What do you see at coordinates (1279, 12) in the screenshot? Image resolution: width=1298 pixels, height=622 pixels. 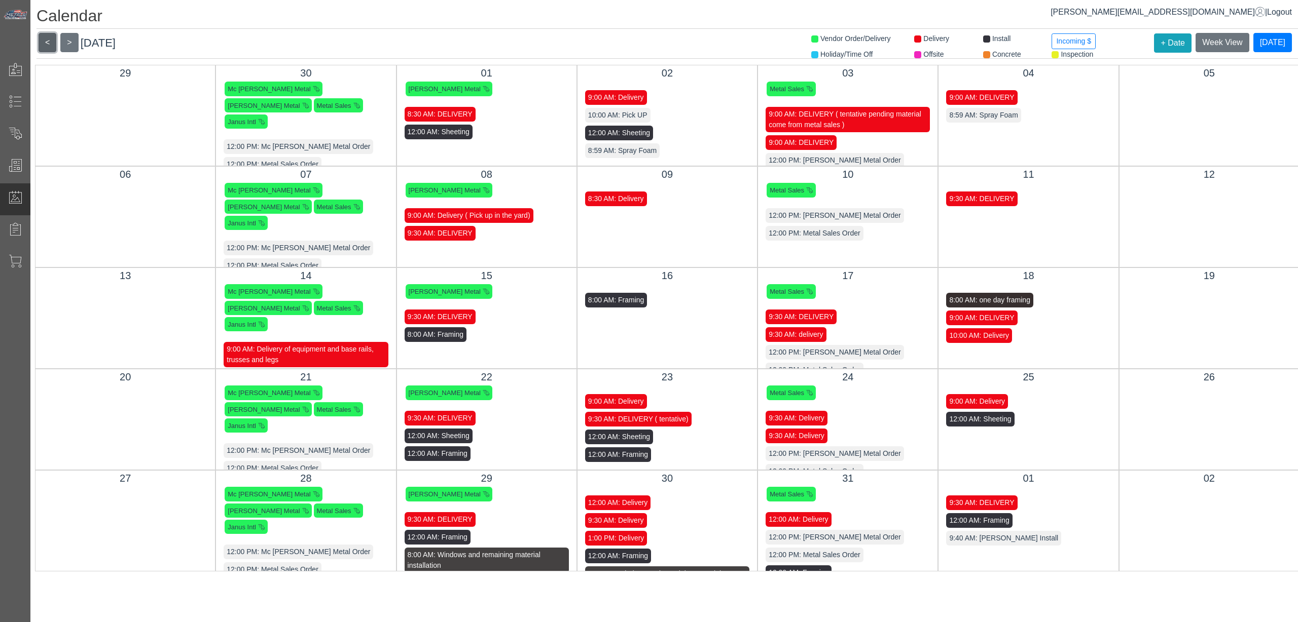 I see `span: Logout` at bounding box center [1279, 12].